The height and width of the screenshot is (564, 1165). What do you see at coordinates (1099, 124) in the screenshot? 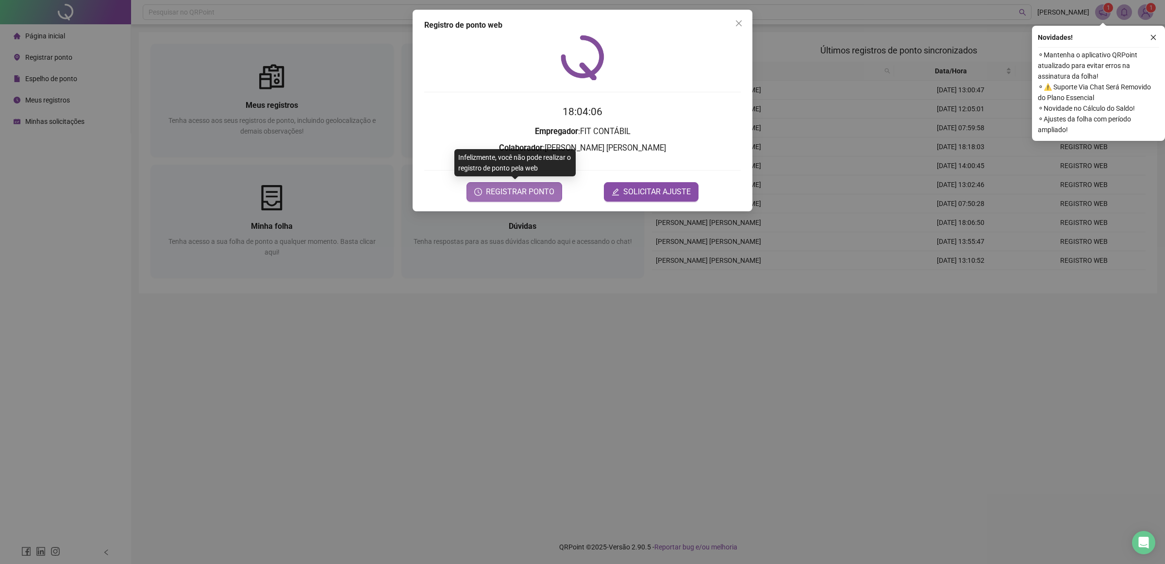
I see `span: ⚬ Ajustes da folha com período ampliado!` at bounding box center [1099, 124].